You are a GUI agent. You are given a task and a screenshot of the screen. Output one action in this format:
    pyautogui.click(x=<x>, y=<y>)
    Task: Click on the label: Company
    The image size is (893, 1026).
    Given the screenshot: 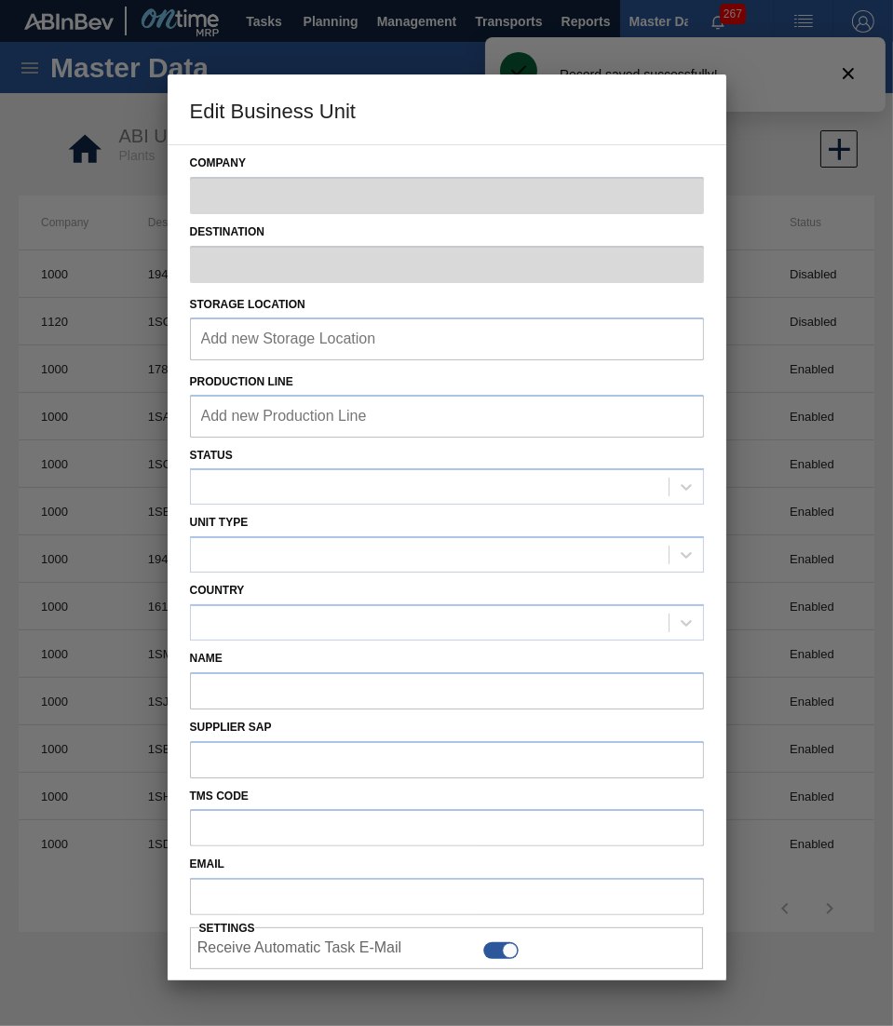 What is the action you would take?
    pyautogui.click(x=447, y=163)
    